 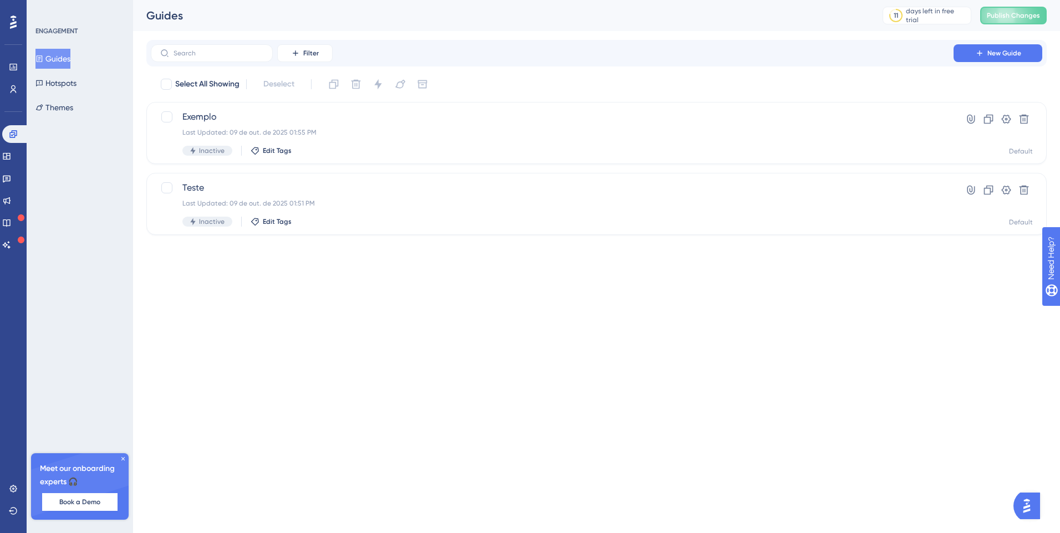 What do you see at coordinates (305, 53) in the screenshot?
I see `button: Filter` at bounding box center [305, 53].